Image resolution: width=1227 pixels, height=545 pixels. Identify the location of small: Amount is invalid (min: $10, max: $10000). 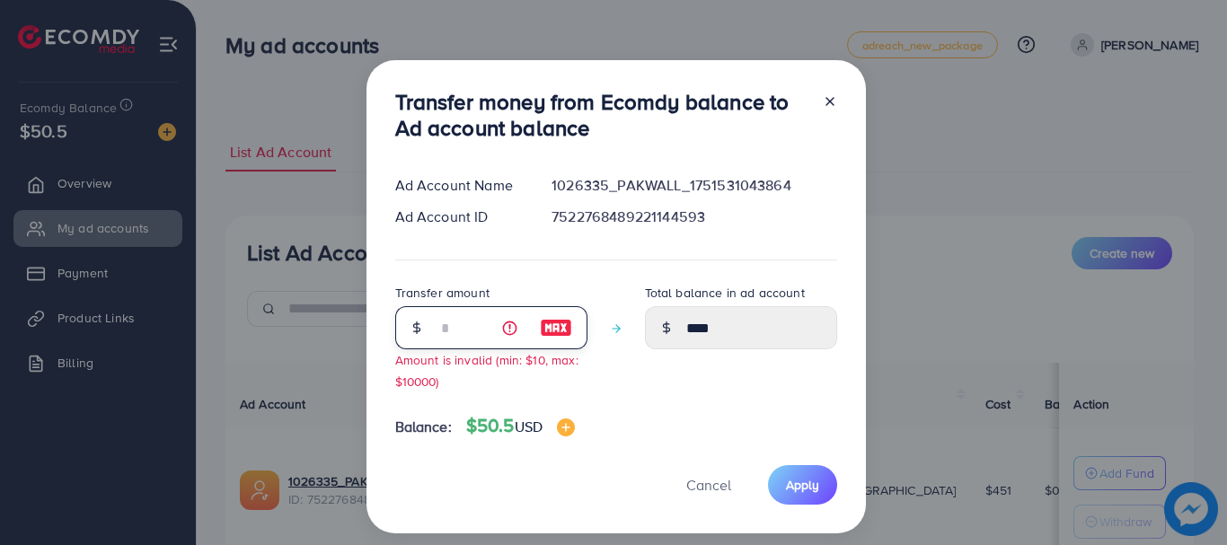
(487, 370).